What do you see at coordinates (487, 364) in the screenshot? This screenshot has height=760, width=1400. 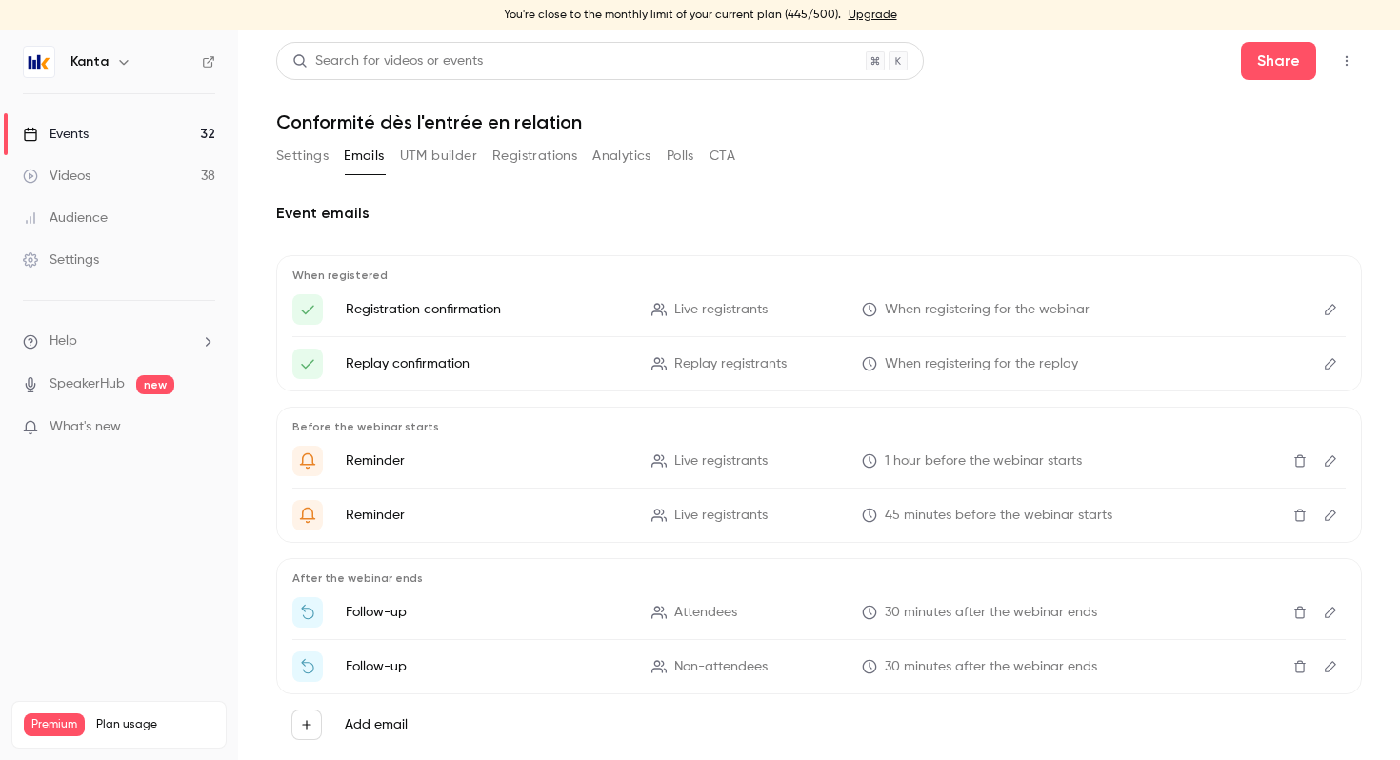 I see `p: Replay confirmation` at bounding box center [487, 364].